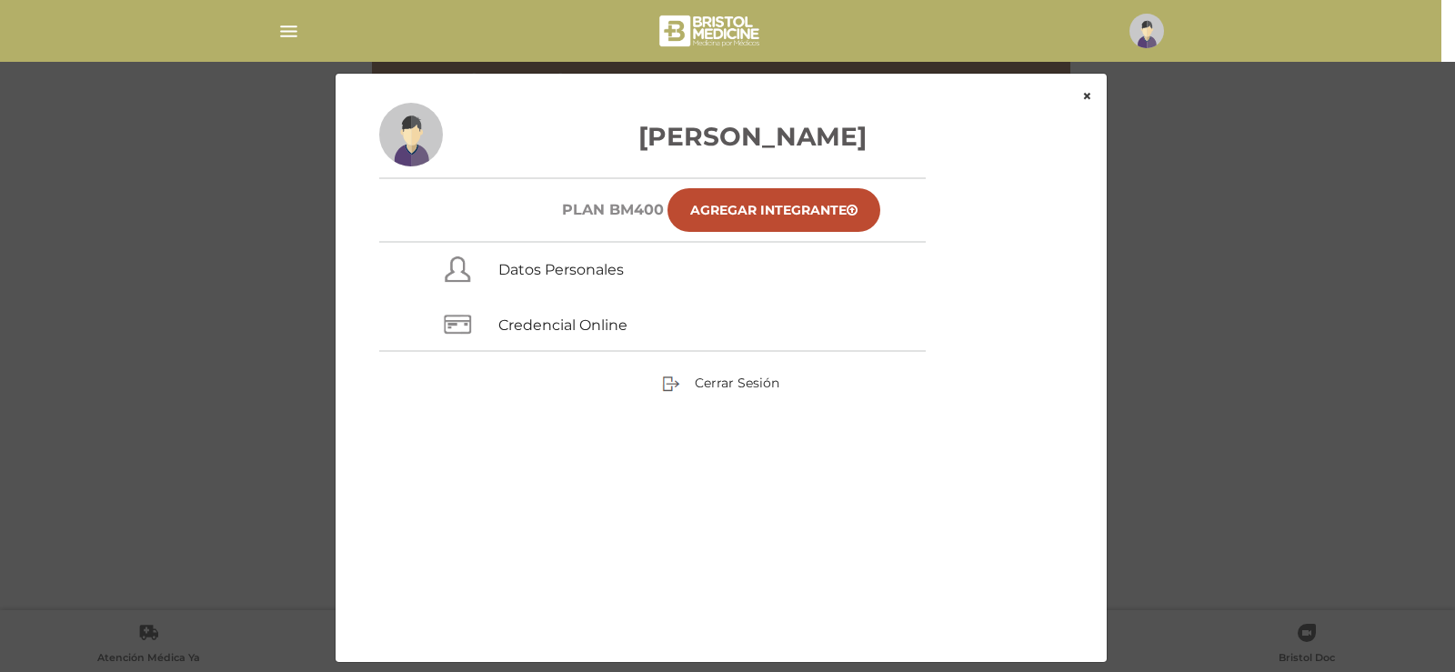  What do you see at coordinates (561, 269) in the screenshot?
I see `a: Datos Personales` at bounding box center [561, 269].